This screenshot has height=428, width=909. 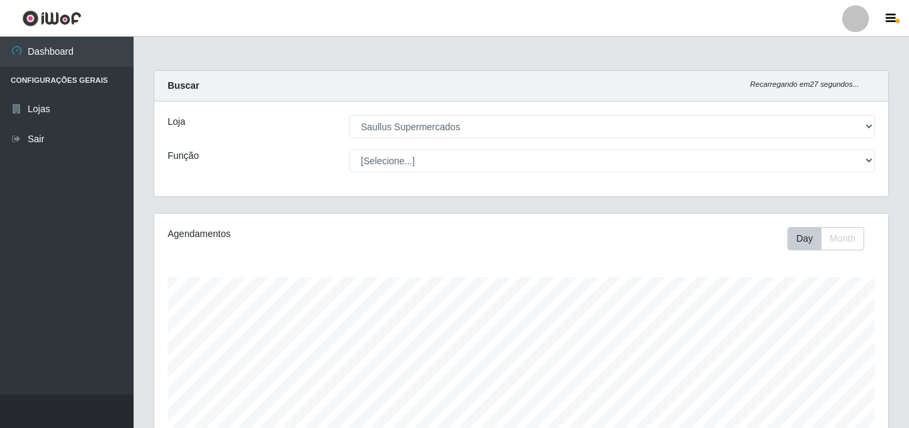 What do you see at coordinates (831, 238) in the screenshot?
I see `div: Toolbar with button groups` at bounding box center [831, 238].